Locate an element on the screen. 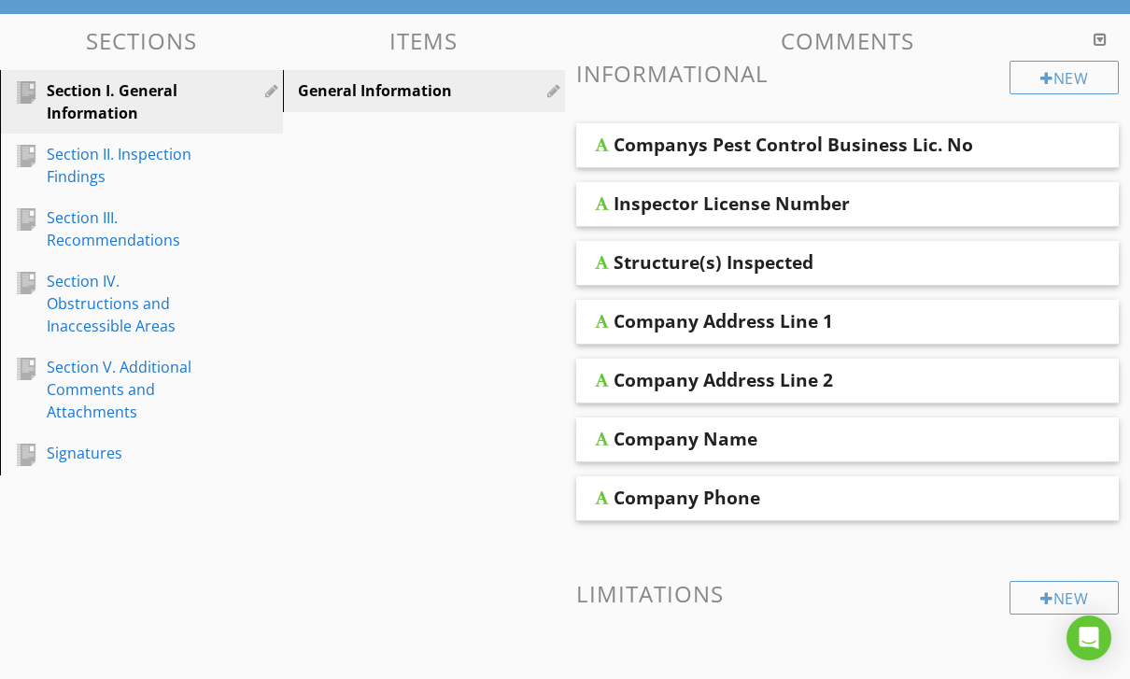 The width and height of the screenshot is (1130, 679). h3: Items is located at coordinates (424, 40).